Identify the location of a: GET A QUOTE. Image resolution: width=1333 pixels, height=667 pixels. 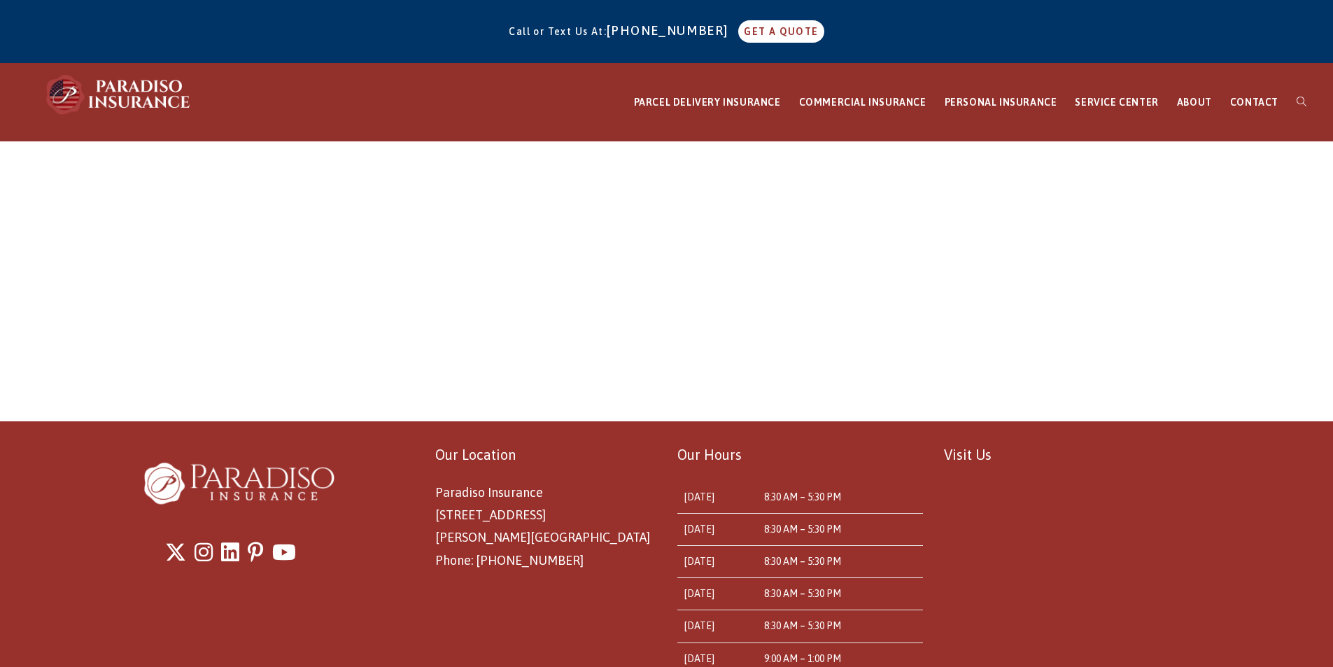
(781, 31).